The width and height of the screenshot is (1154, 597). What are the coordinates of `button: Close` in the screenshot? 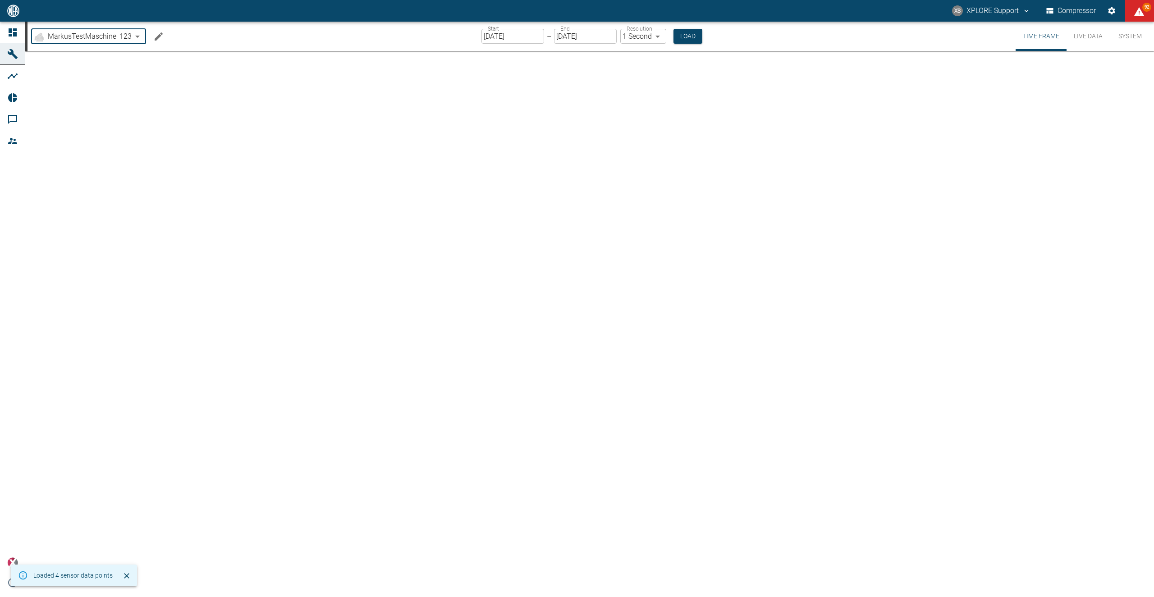 It's located at (127, 576).